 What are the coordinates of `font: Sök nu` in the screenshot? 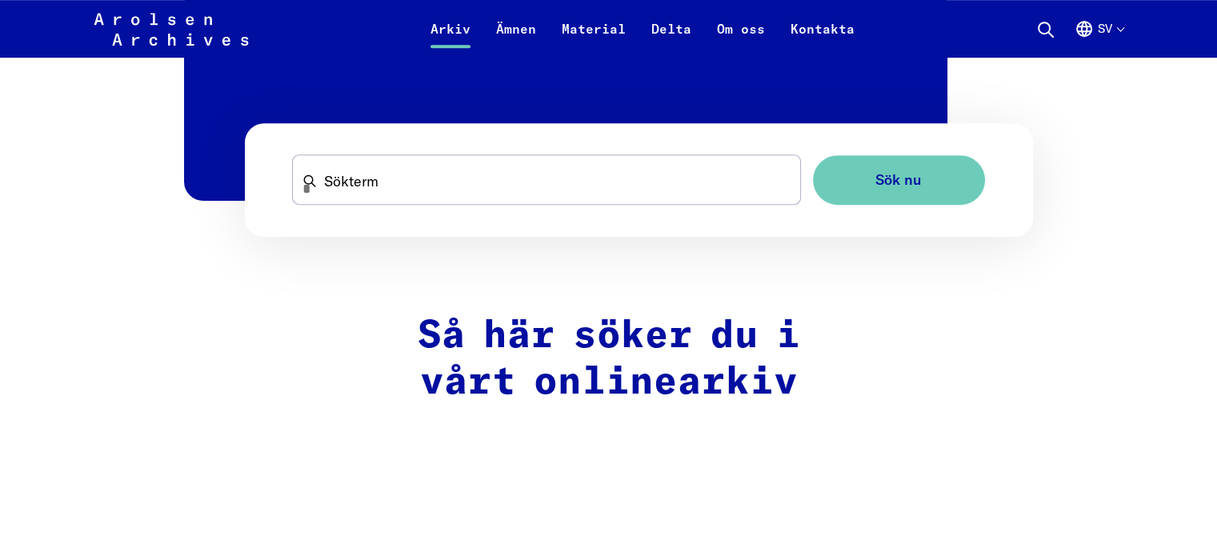 It's located at (899, 179).